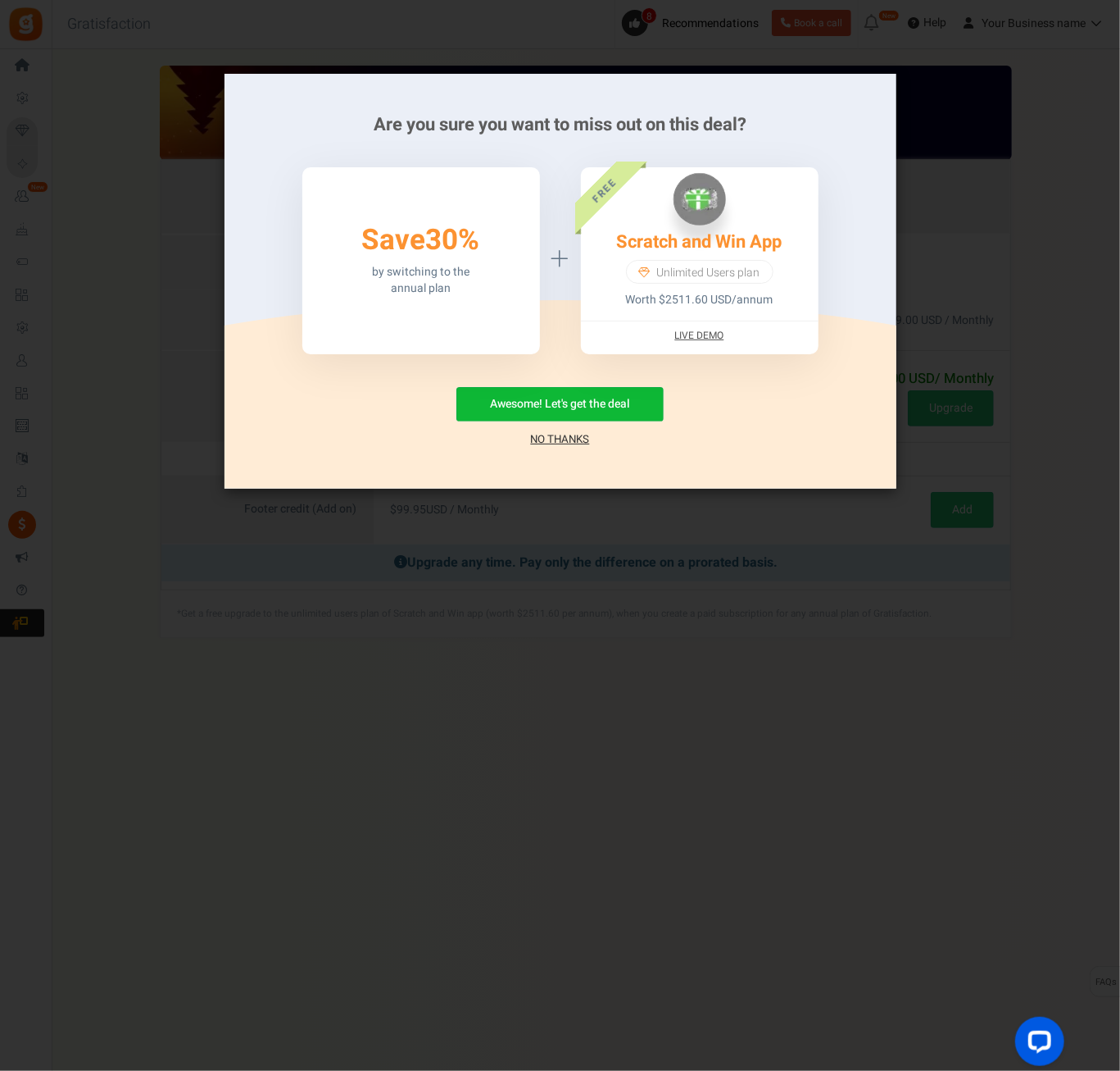 The width and height of the screenshot is (1120, 1071). I want to click on h3: Save, so click(421, 240).